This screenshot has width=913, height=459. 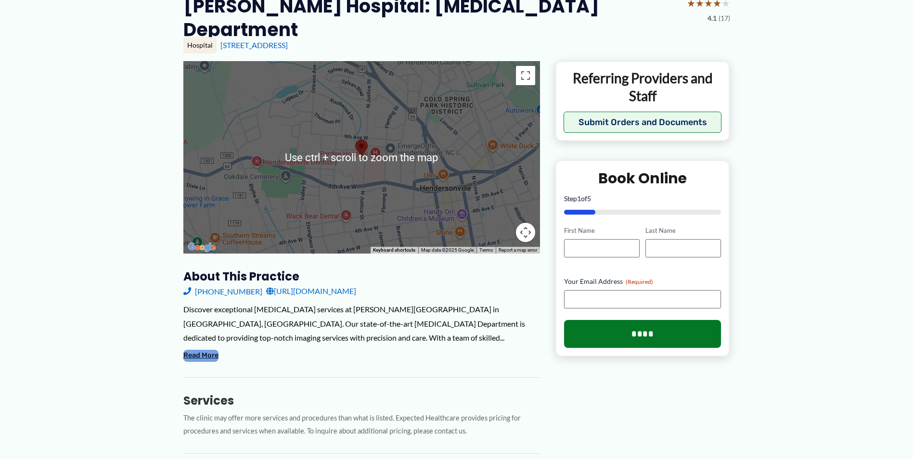 What do you see at coordinates (518, 250) in the screenshot?
I see `a: Report a map error` at bounding box center [518, 250].